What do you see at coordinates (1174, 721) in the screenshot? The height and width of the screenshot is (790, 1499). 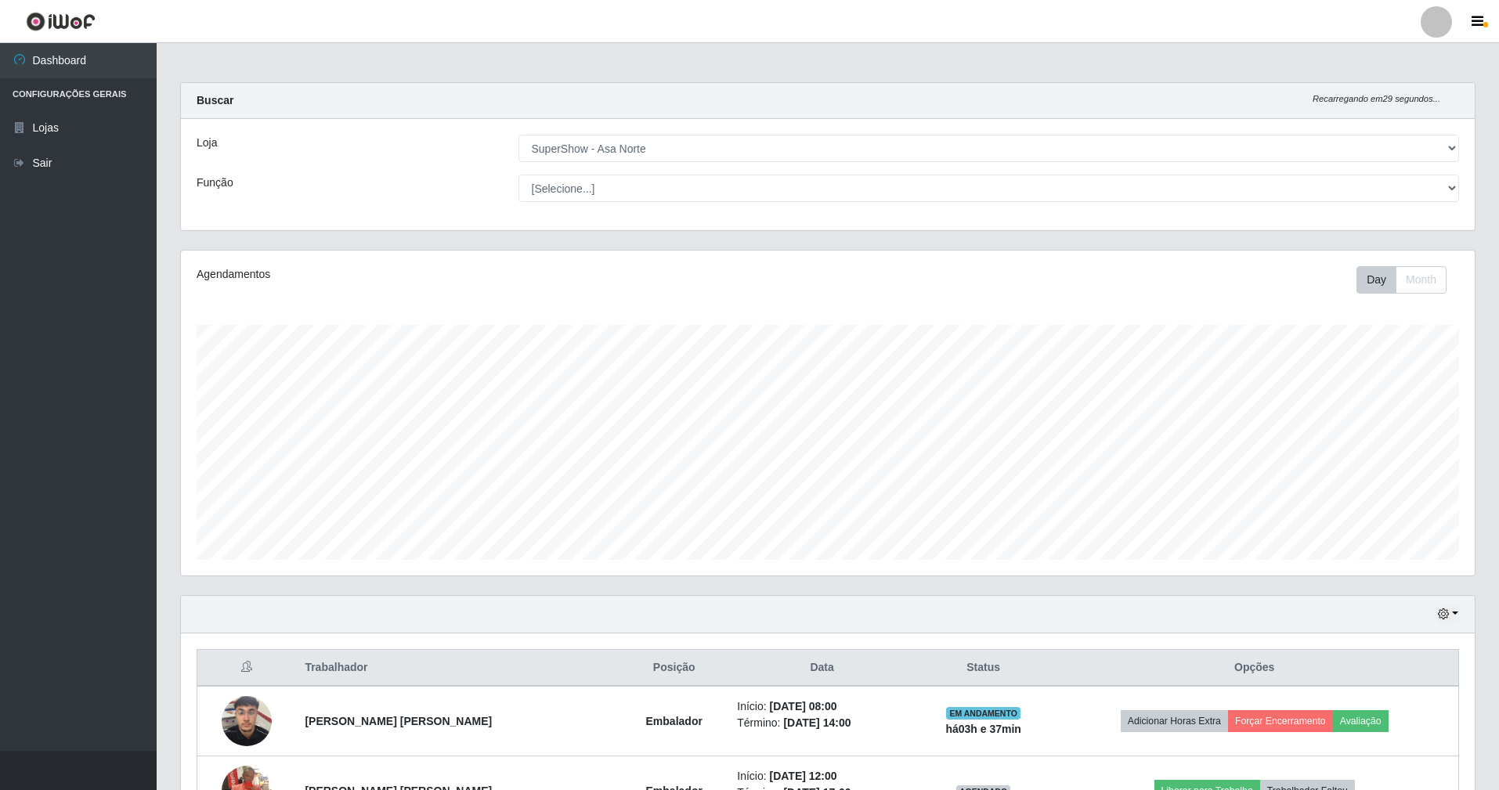 I see `button: Adicionar Horas Extra` at bounding box center [1174, 721].